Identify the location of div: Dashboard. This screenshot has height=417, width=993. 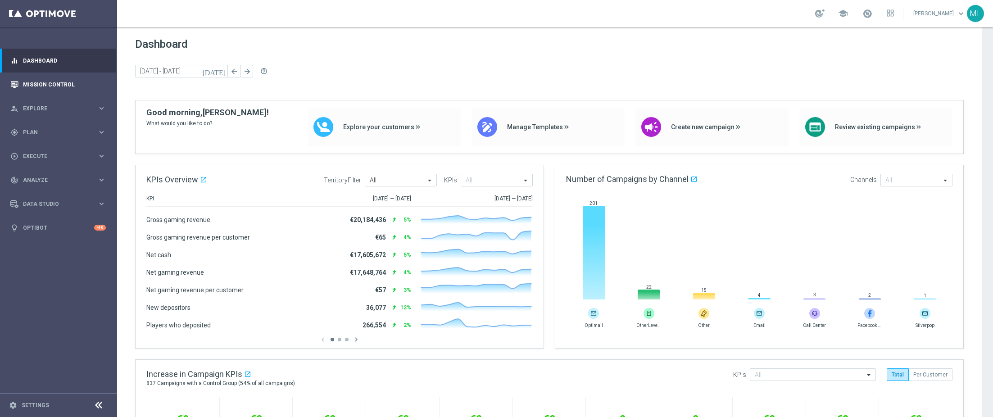
(58, 60).